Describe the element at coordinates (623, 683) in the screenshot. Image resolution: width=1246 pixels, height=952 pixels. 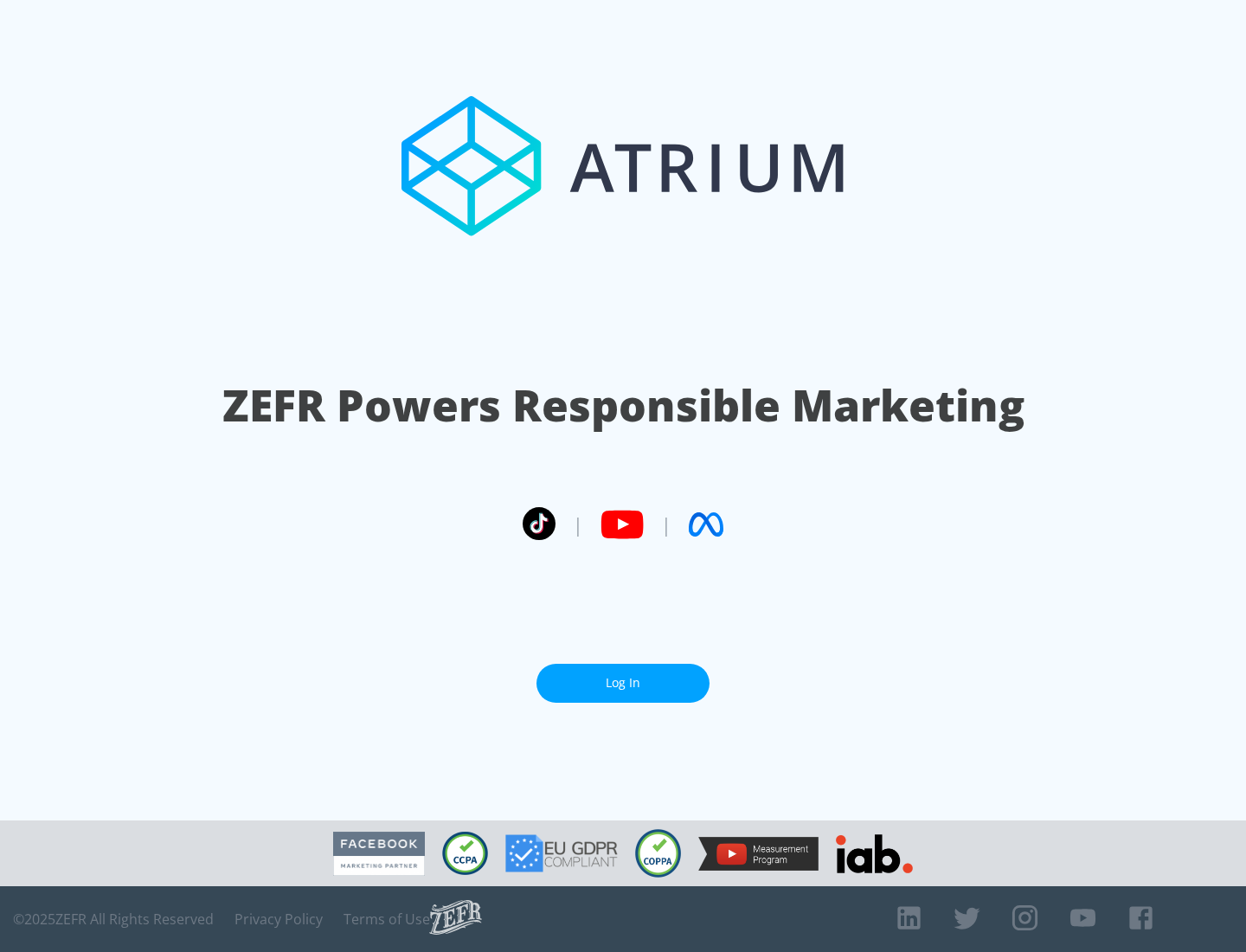
I see `a: Log In` at that location.